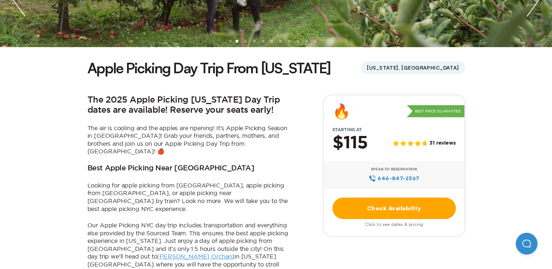 Image resolution: width=552 pixels, height=269 pixels. I want to click on li: slide item 9, so click(307, 41).